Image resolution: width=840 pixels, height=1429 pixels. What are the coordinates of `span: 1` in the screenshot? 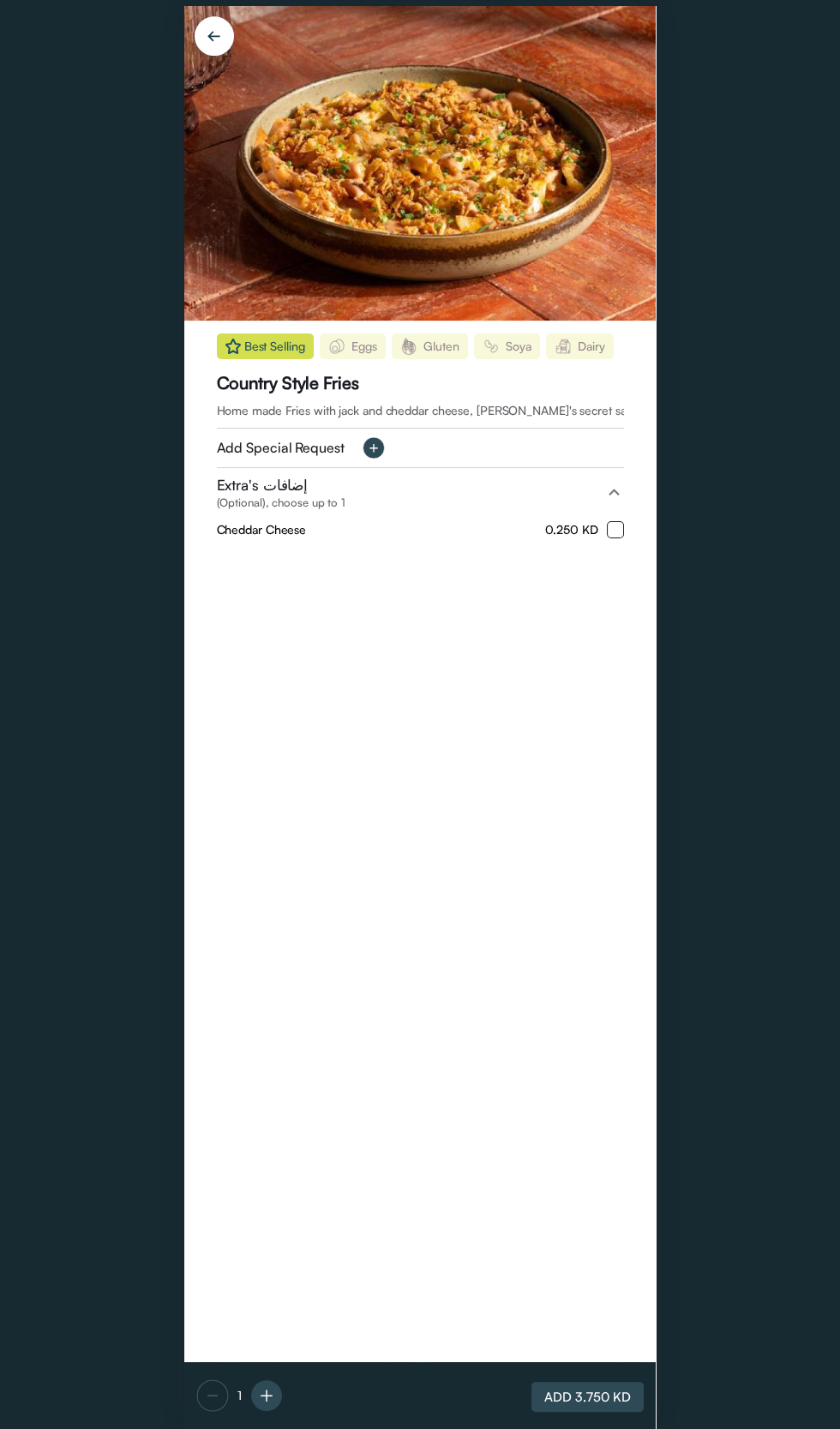 It's located at (240, 1396).